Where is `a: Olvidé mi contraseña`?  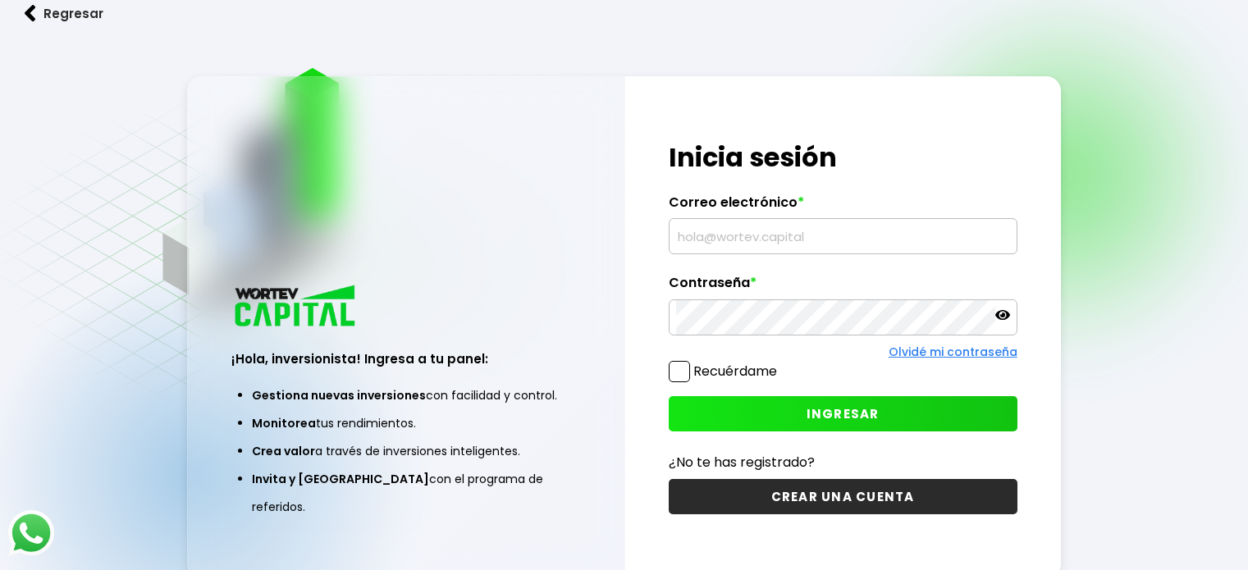 a: Olvidé mi contraseña is located at coordinates (952, 352).